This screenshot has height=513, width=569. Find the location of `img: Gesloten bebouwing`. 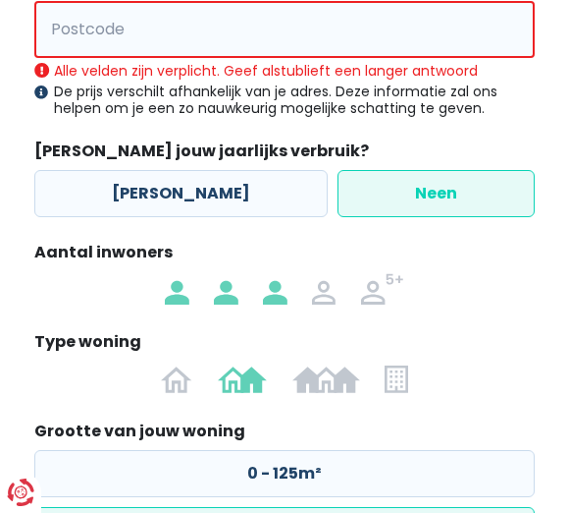

img: Gesloten bebouwing is located at coordinates (326, 378).